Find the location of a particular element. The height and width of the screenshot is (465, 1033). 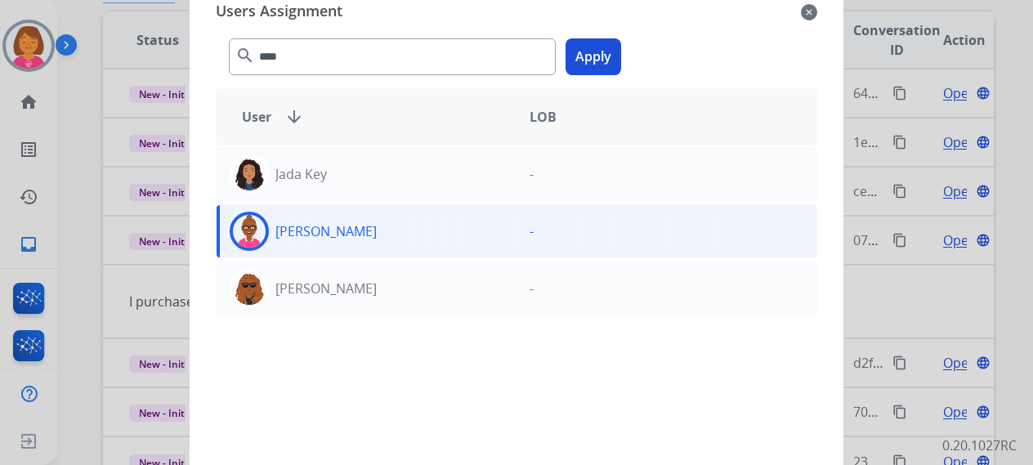

mat-icon: close is located at coordinates (809, 12).